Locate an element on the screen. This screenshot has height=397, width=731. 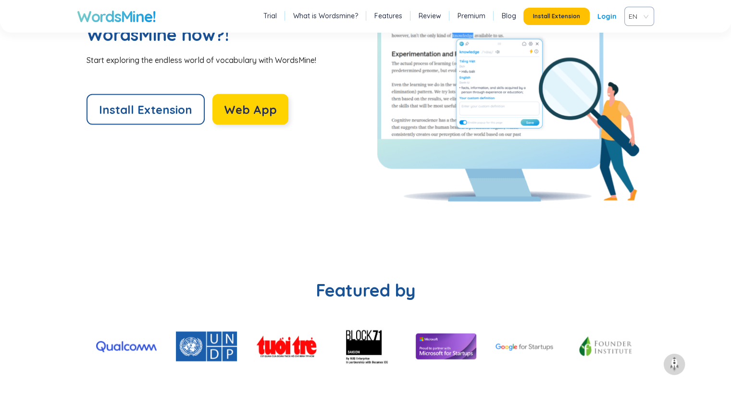
h2: Featured by is located at coordinates (365, 290).